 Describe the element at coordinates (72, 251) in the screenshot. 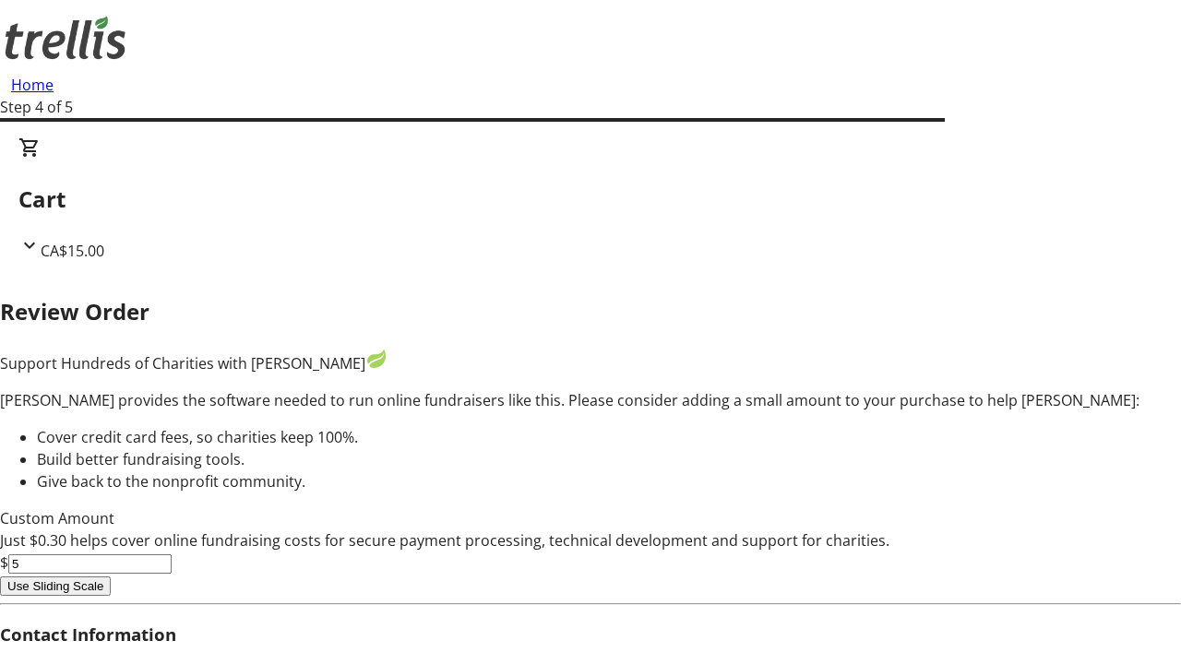

I see `span: CA$15.00` at that location.